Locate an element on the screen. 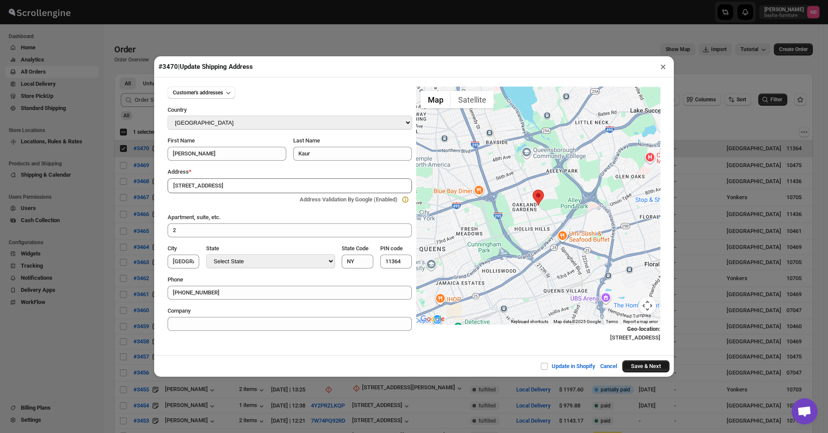 The height and width of the screenshot is (433, 828). a: Terms is located at coordinates (612, 321).